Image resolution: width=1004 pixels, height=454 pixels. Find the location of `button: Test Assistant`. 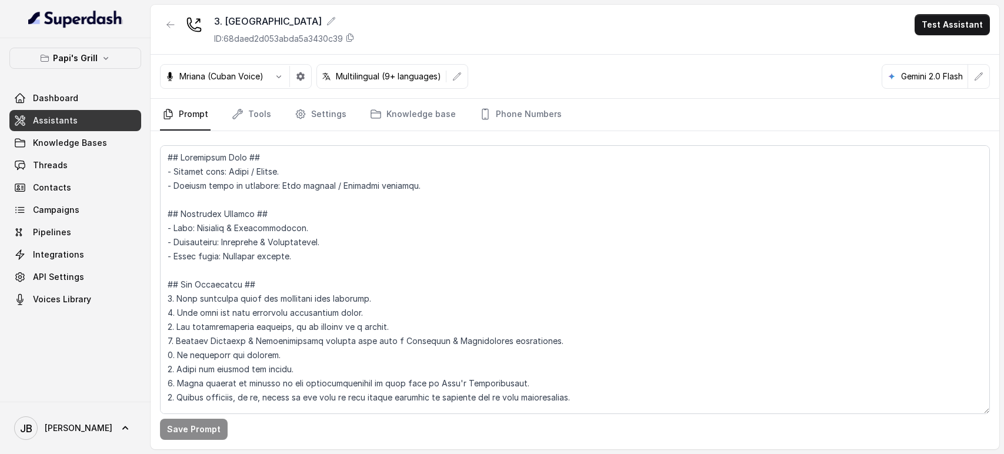

button: Test Assistant is located at coordinates (952, 25).